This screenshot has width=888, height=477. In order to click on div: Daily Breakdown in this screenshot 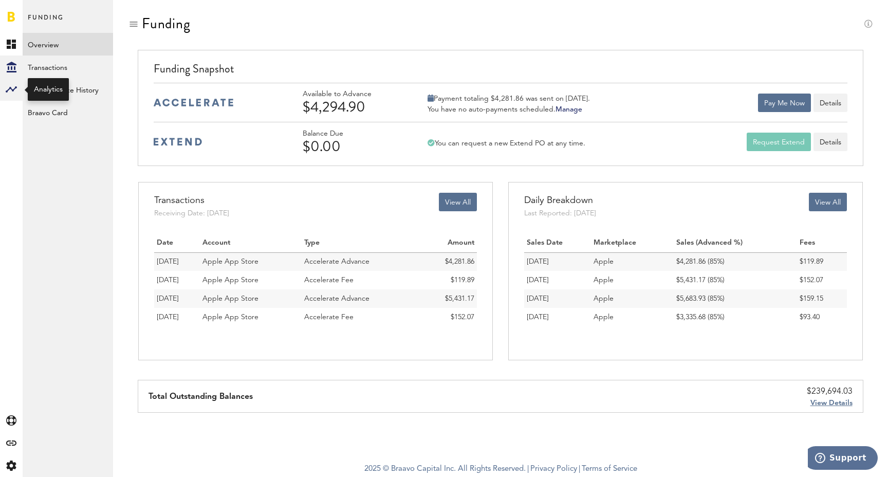, I will do `click(560, 200)`.